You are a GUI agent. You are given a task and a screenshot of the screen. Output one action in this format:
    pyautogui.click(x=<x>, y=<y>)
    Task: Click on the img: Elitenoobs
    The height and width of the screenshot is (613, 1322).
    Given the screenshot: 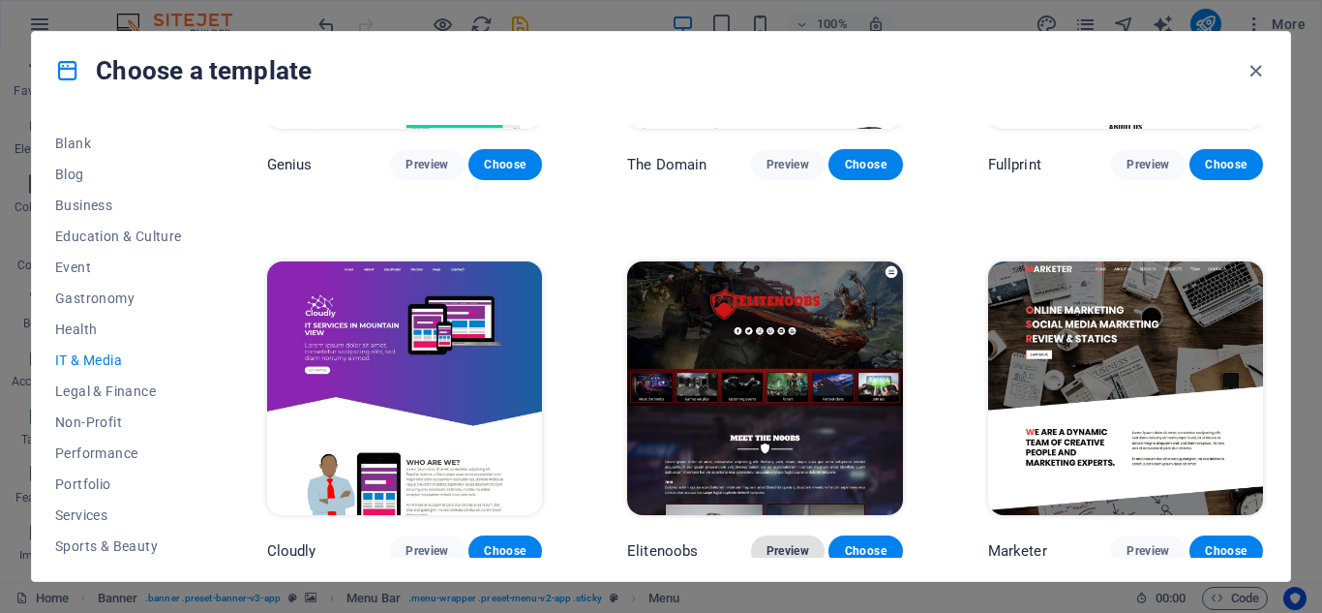 What is the action you would take?
    pyautogui.click(x=765, y=388)
    